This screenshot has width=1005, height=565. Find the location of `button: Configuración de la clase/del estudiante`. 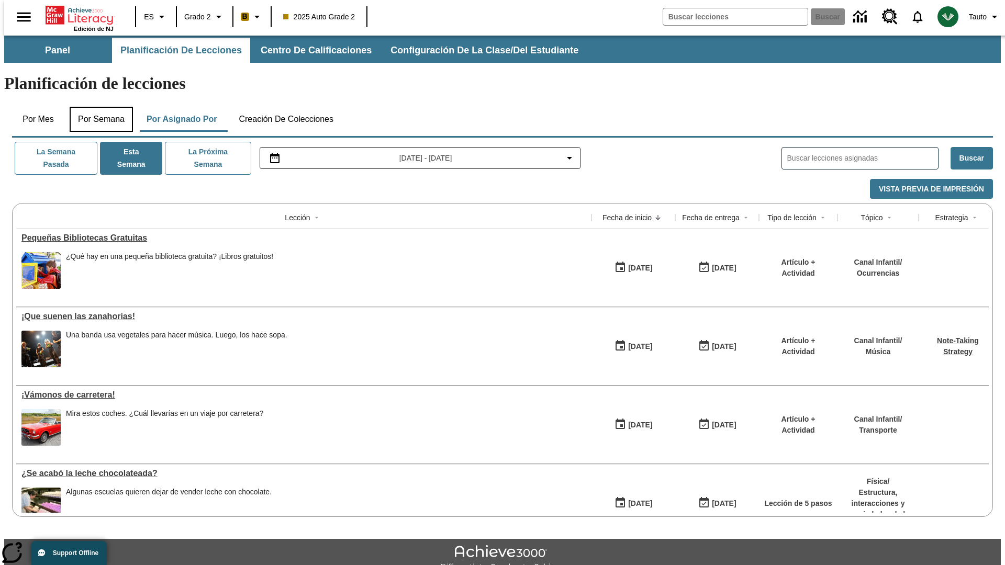

button: Configuración de la clase/del estudiante is located at coordinates (484, 50).